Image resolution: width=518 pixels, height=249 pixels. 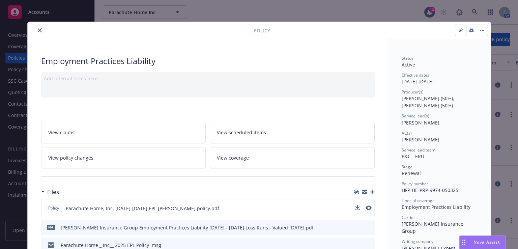 I want to click on h3: Files, so click(x=53, y=192).